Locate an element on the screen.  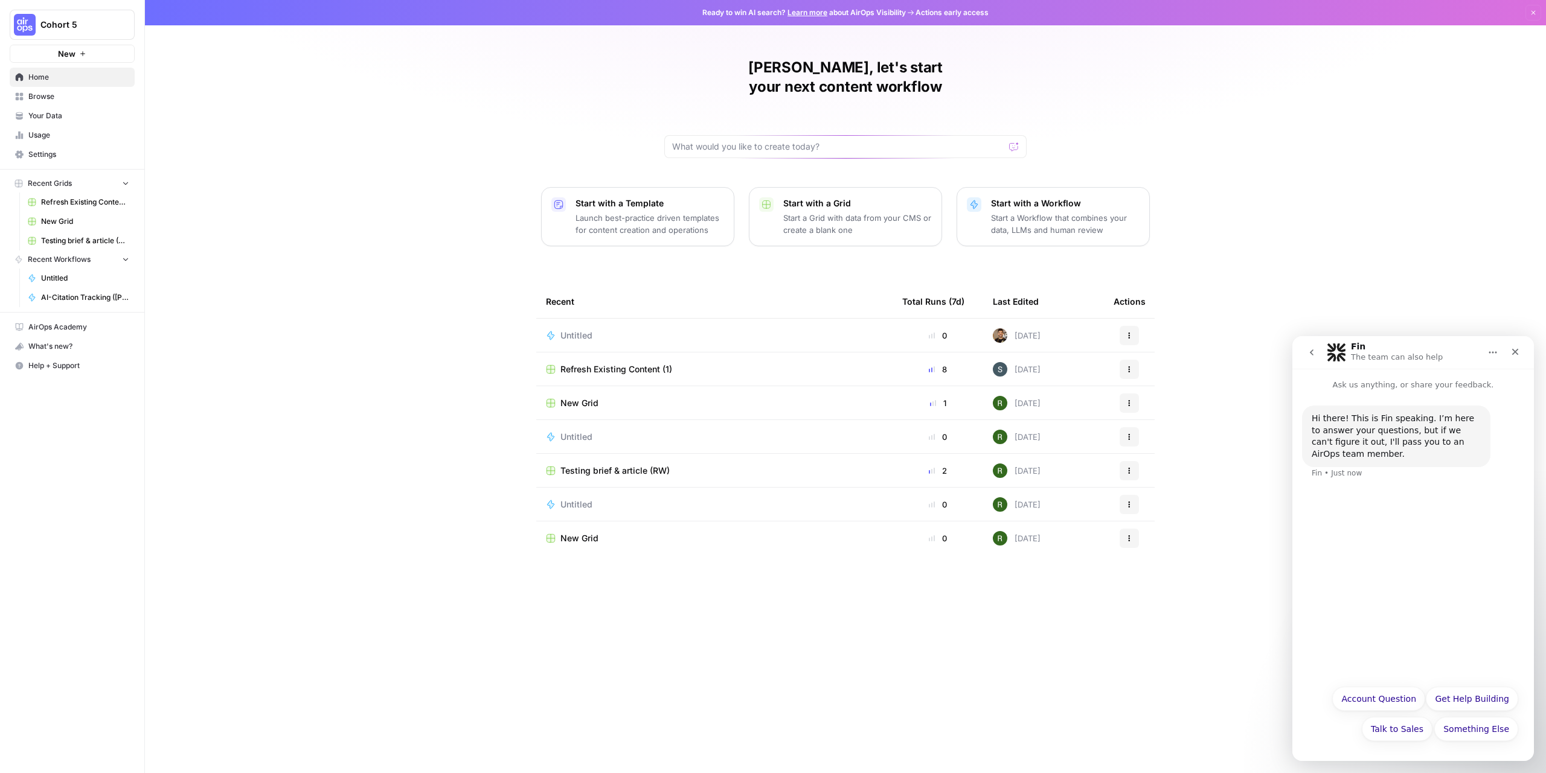
span: Settings is located at coordinates (78, 155).